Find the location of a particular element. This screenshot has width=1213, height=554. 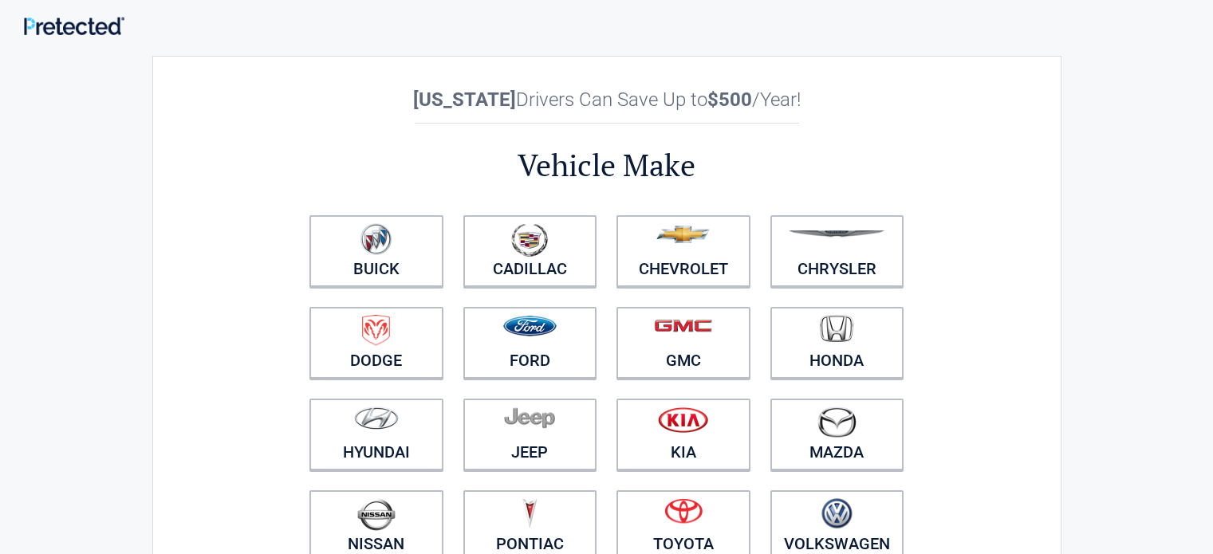

img: honda is located at coordinates (836, 328).